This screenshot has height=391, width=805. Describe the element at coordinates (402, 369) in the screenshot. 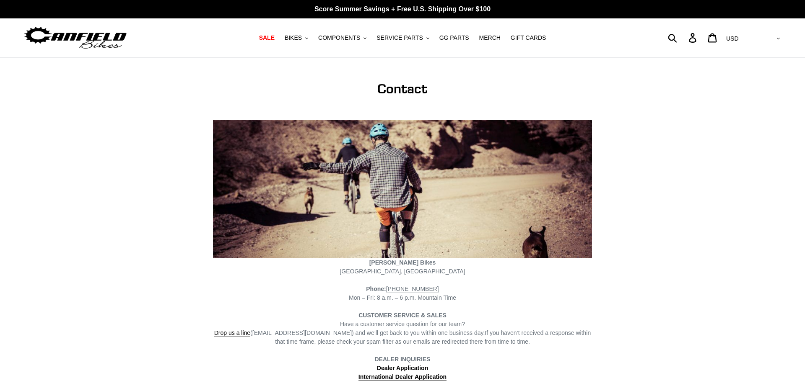

I see `a: Dealer Application` at that location.